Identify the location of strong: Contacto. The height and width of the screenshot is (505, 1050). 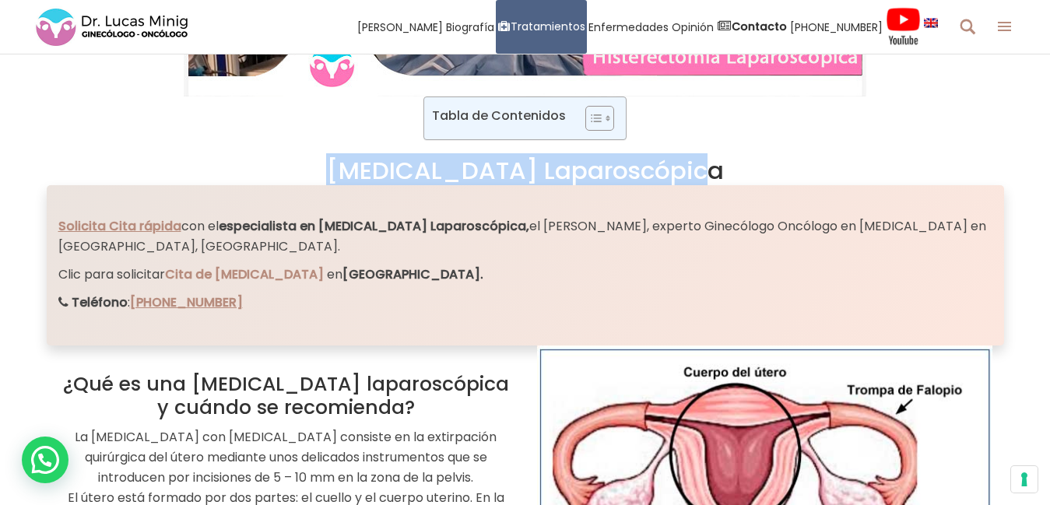
(759, 26).